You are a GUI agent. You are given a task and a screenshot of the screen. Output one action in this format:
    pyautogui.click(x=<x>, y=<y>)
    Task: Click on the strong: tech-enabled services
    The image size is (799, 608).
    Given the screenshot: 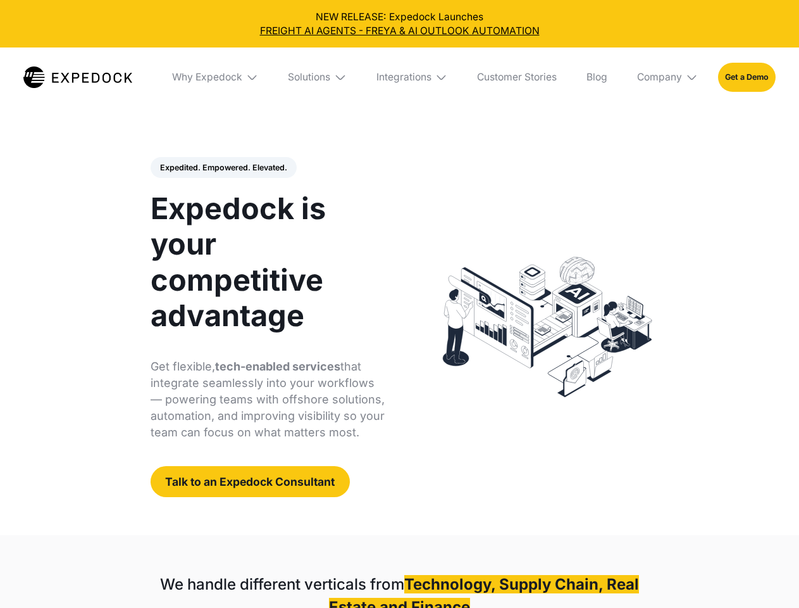 What is the action you would take?
    pyautogui.click(x=278, y=366)
    